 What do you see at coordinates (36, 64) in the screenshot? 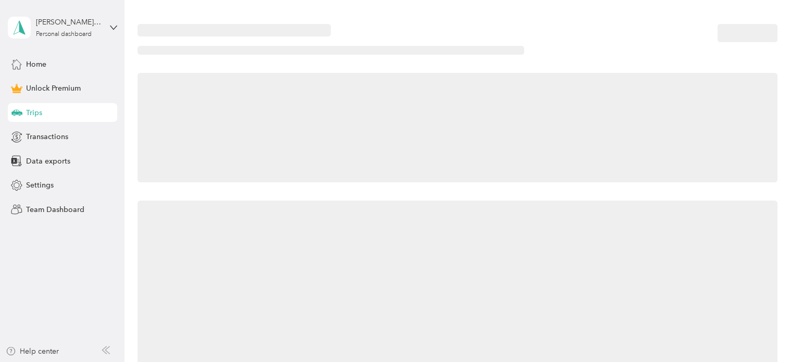
I see `span: Home` at bounding box center [36, 64].